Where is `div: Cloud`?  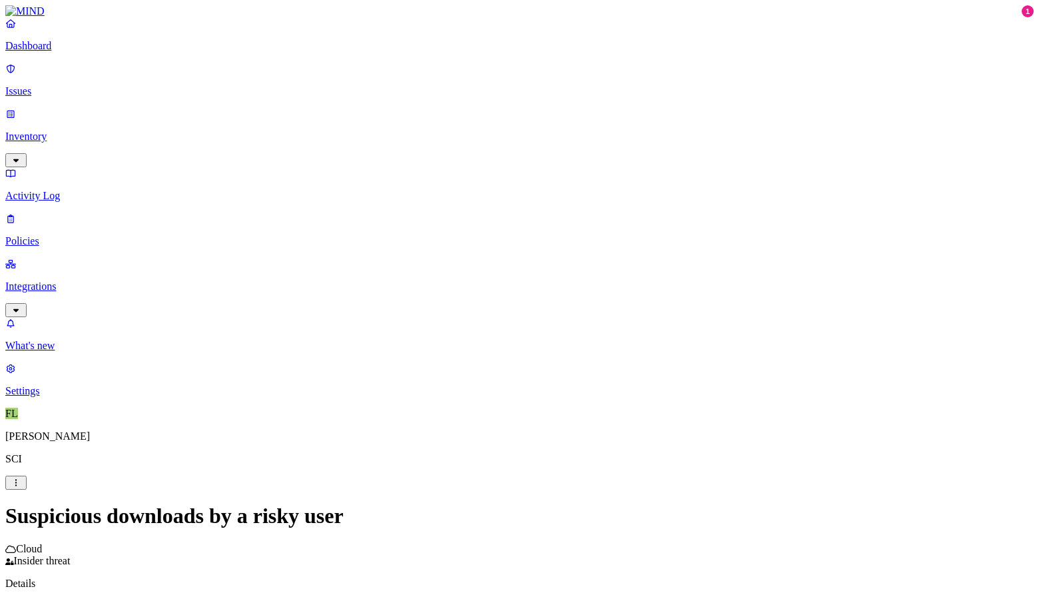
div: Cloud is located at coordinates (519, 549).